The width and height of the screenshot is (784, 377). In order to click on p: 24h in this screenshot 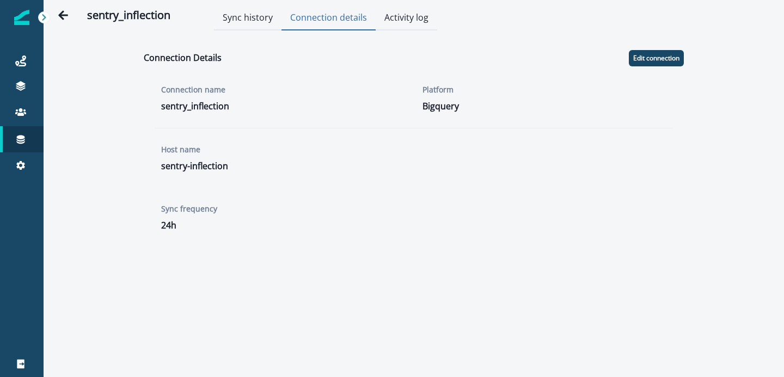, I will do `click(414, 225)`.